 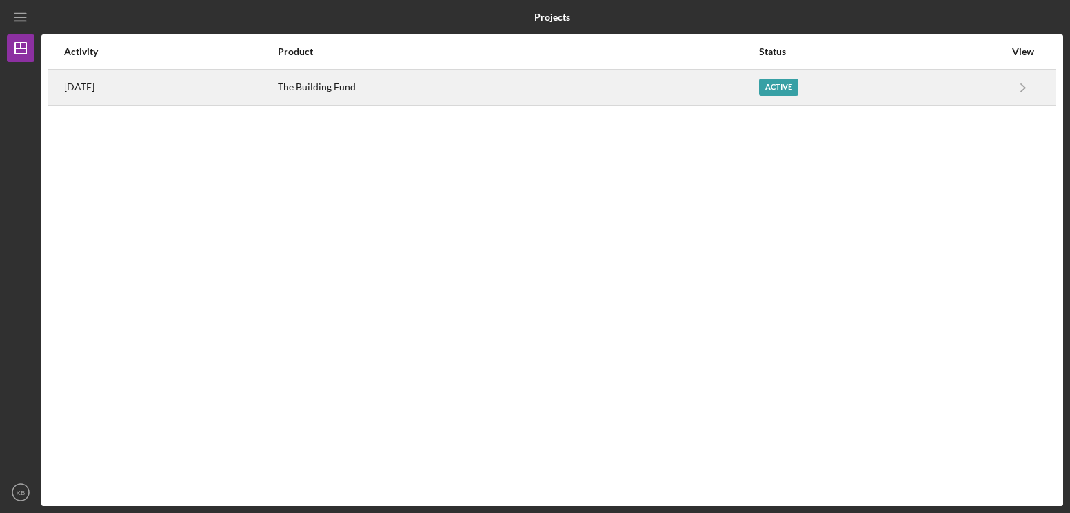 What do you see at coordinates (518, 52) in the screenshot?
I see `div: Product` at bounding box center [518, 52].